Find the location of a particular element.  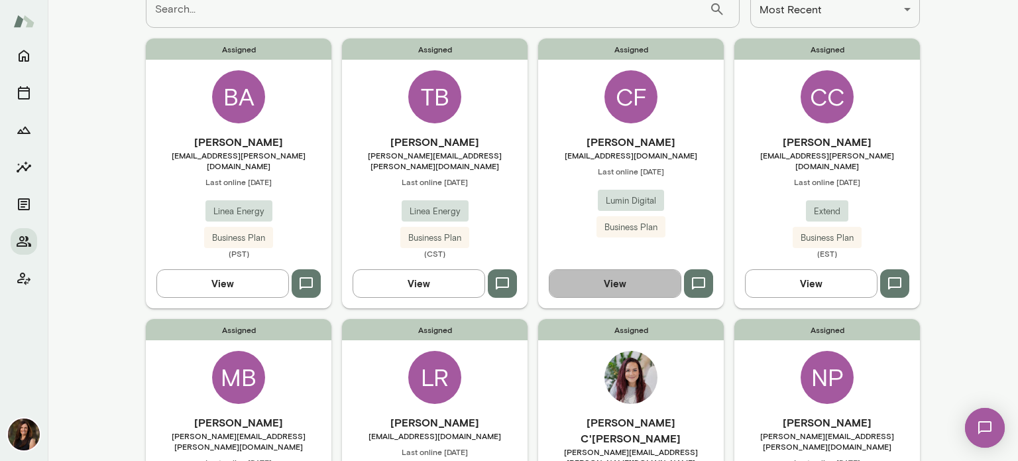

div: MB is located at coordinates (239, 377).